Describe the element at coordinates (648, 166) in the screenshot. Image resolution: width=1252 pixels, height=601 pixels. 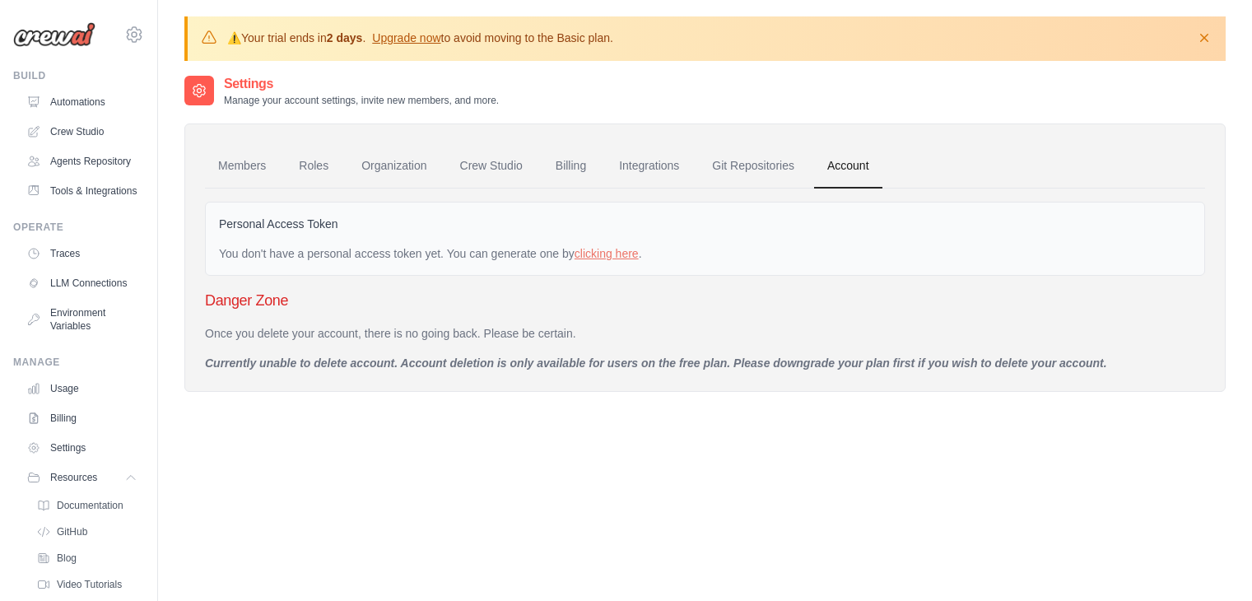
I see `a: Integrations` at that location.